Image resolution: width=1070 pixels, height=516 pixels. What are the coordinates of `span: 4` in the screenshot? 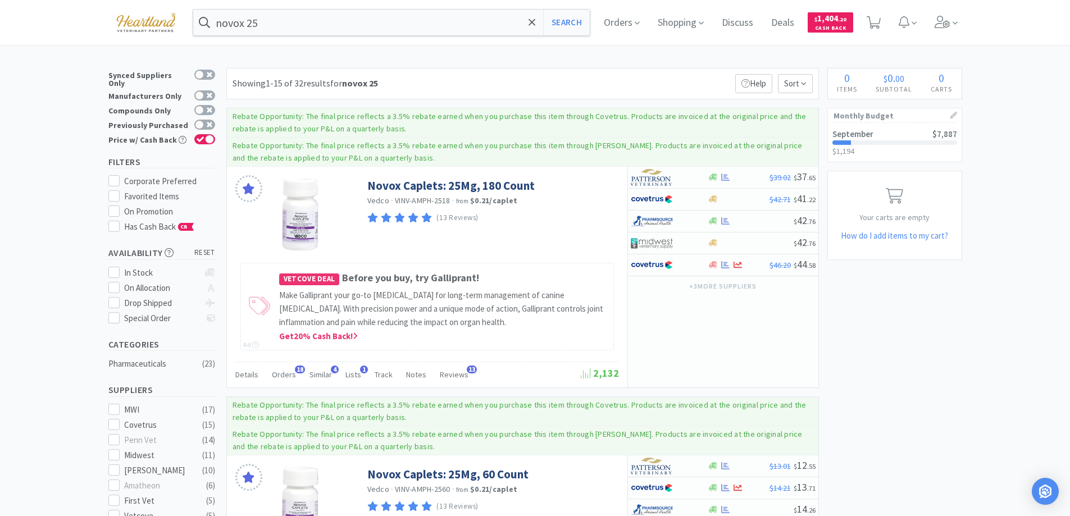 It's located at (335, 369).